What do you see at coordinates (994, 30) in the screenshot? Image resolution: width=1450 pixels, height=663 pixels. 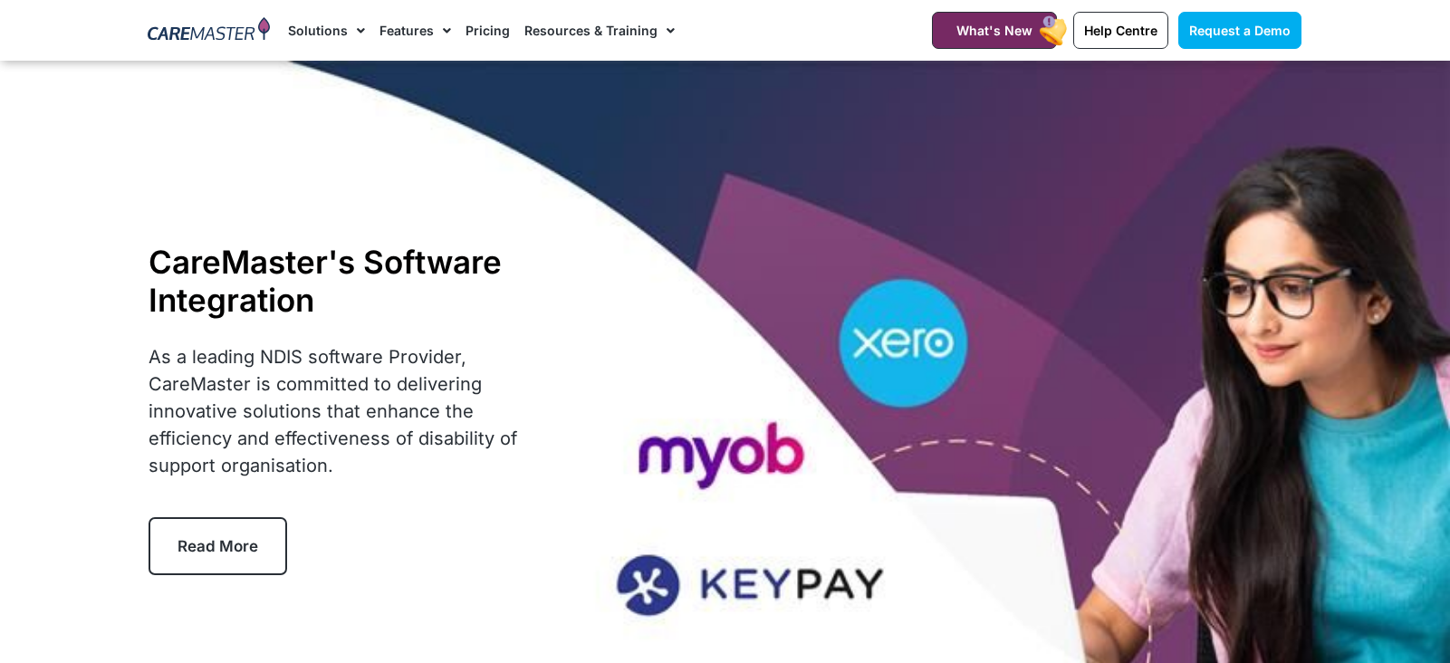 I see `a: What's New` at bounding box center [994, 30].